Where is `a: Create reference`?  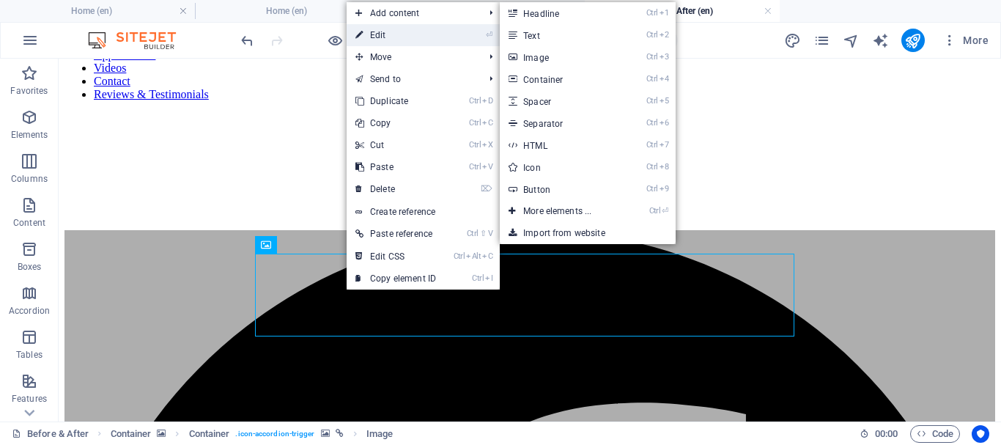 a: Create reference is located at coordinates (423, 212).